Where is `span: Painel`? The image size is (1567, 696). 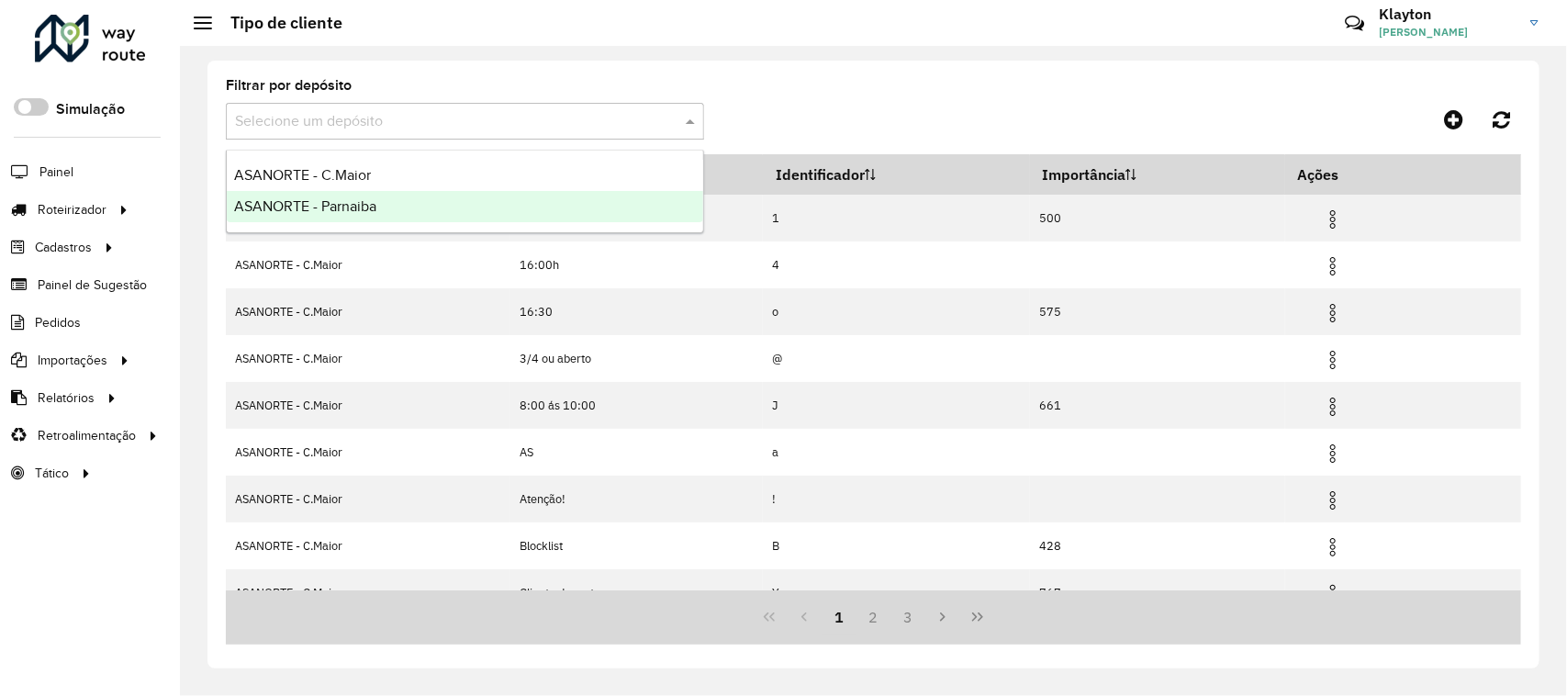
span: Painel is located at coordinates (56, 172).